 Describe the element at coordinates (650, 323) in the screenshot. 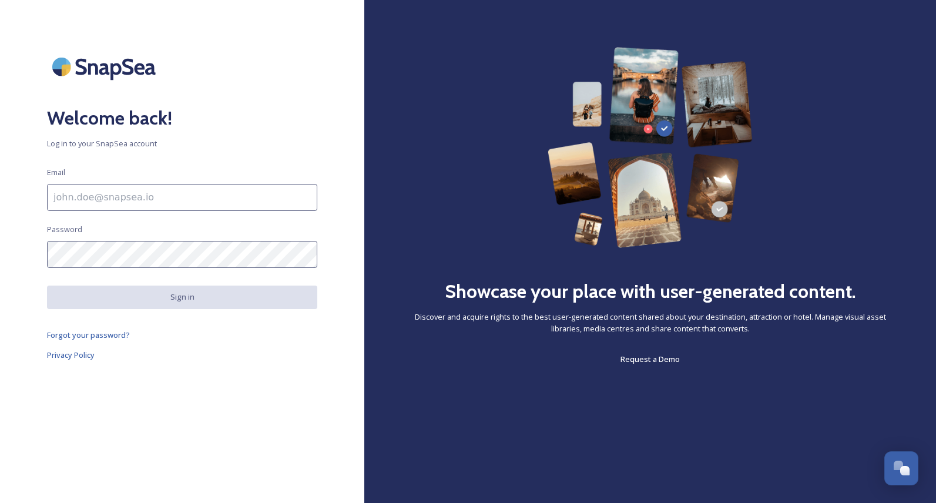

I see `span: Discover and acquire rights to the best user-generated content shared about your destination, att...` at that location.